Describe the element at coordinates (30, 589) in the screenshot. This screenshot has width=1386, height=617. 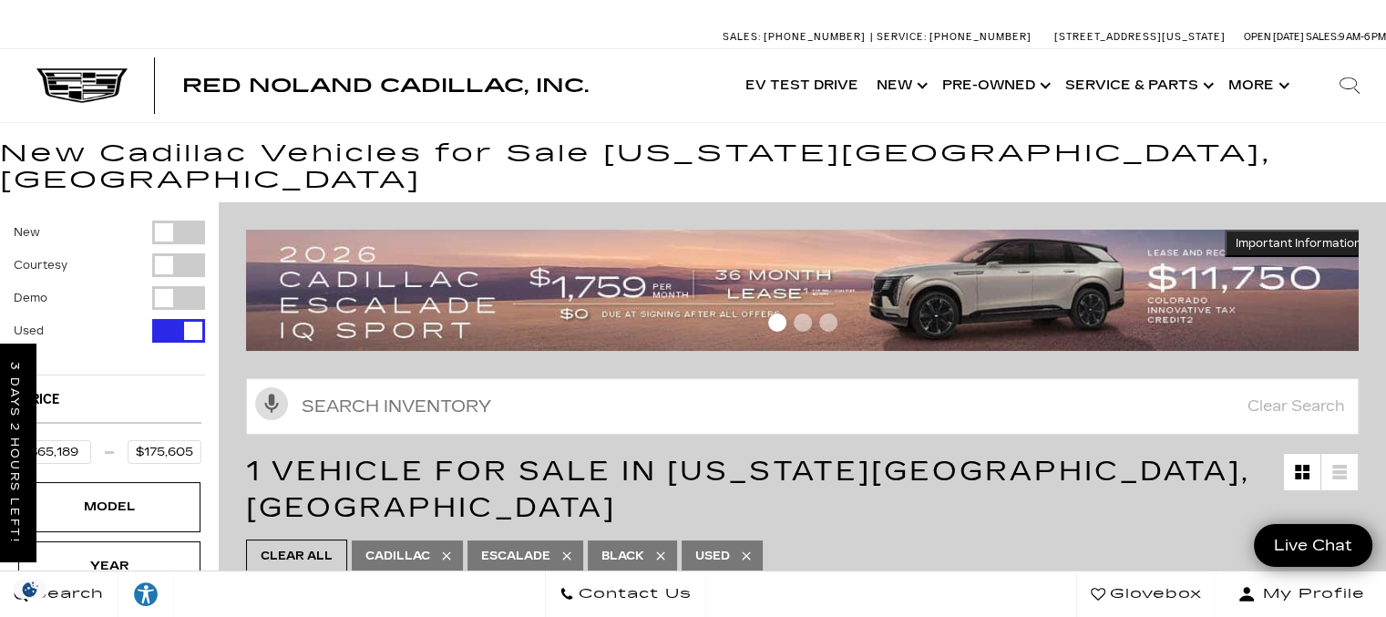
I see `img: Opt-Out Icon` at that location.